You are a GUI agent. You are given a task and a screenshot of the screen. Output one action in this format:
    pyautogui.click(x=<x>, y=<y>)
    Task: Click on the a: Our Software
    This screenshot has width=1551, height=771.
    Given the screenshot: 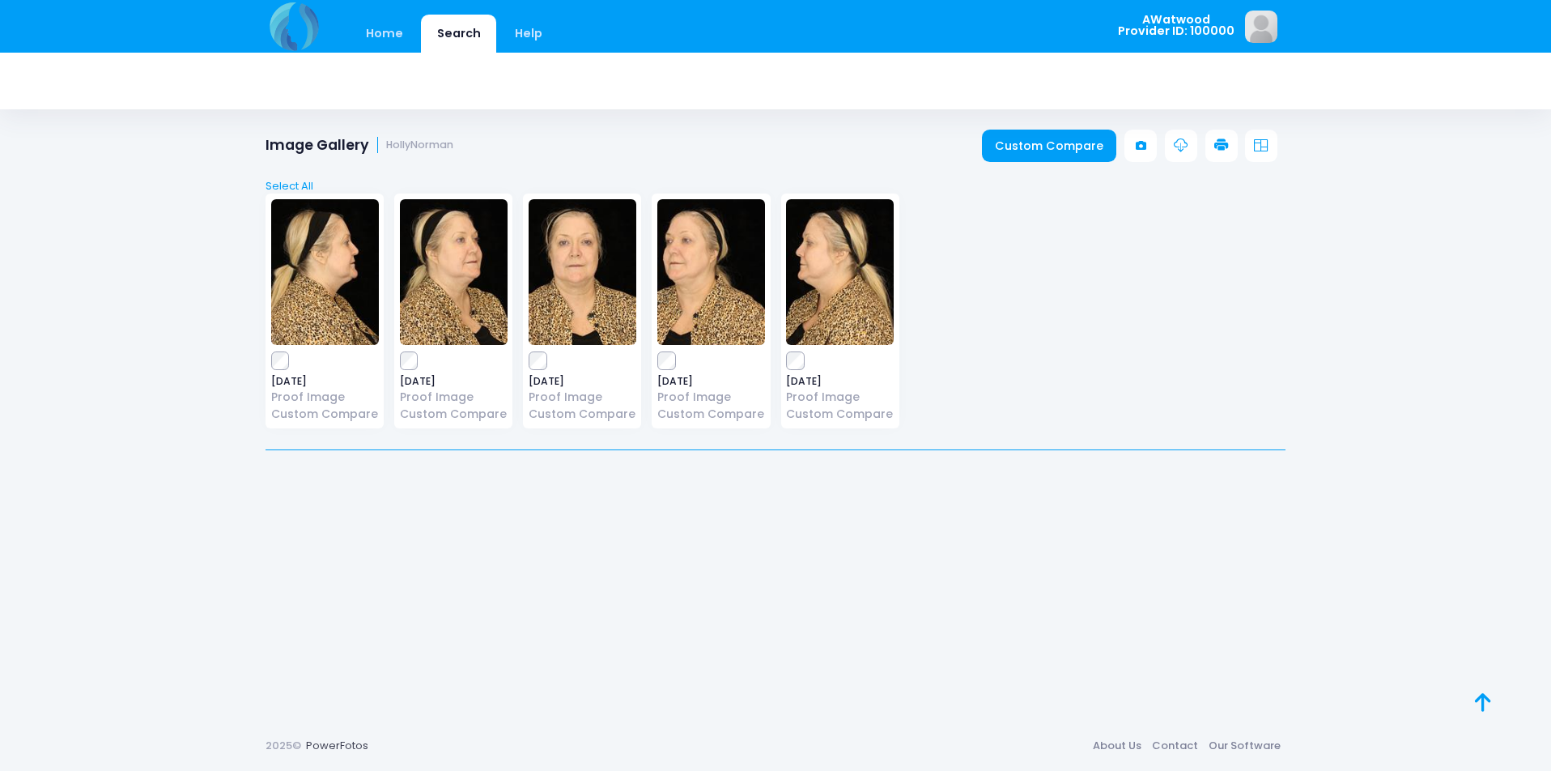 What is the action you would take?
    pyautogui.click(x=1245, y=746)
    